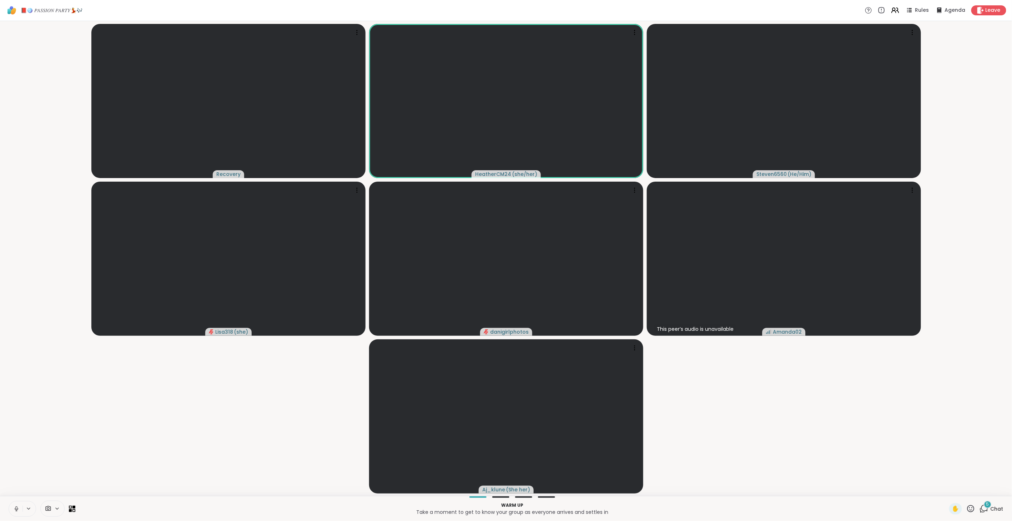  Describe the element at coordinates (525, 174) in the screenshot. I see `span: ( she/her )` at that location.